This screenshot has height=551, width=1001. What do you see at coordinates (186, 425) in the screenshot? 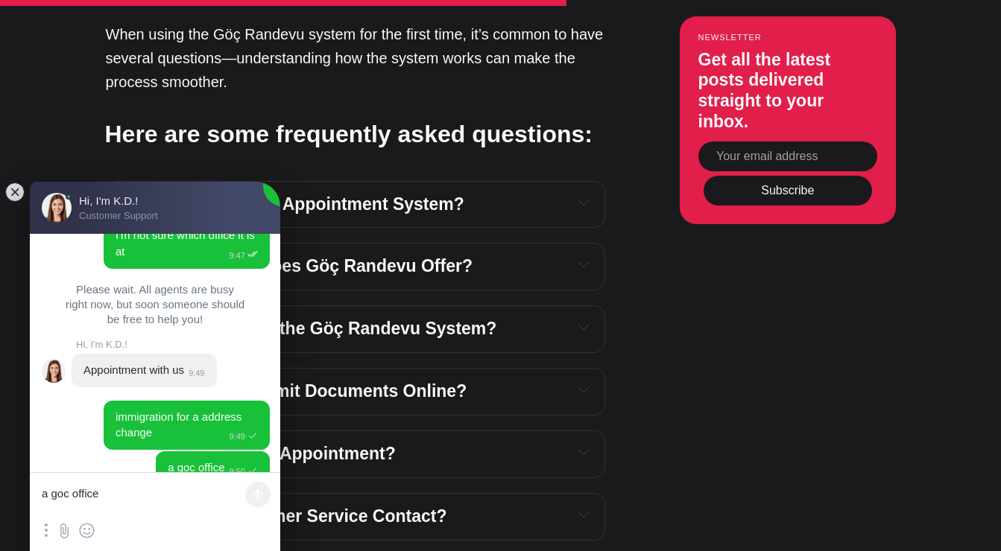
I see `jdiv: 23.09.25 9:49:59` at bounding box center [186, 425].